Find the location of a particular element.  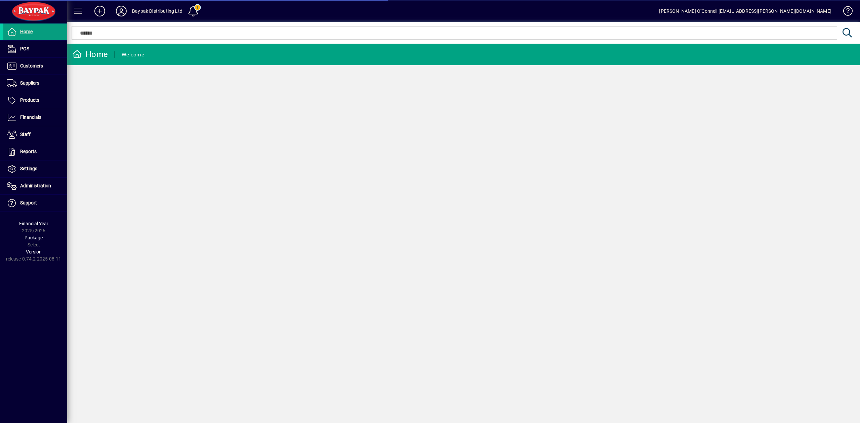

a: Reports is located at coordinates (35, 152).